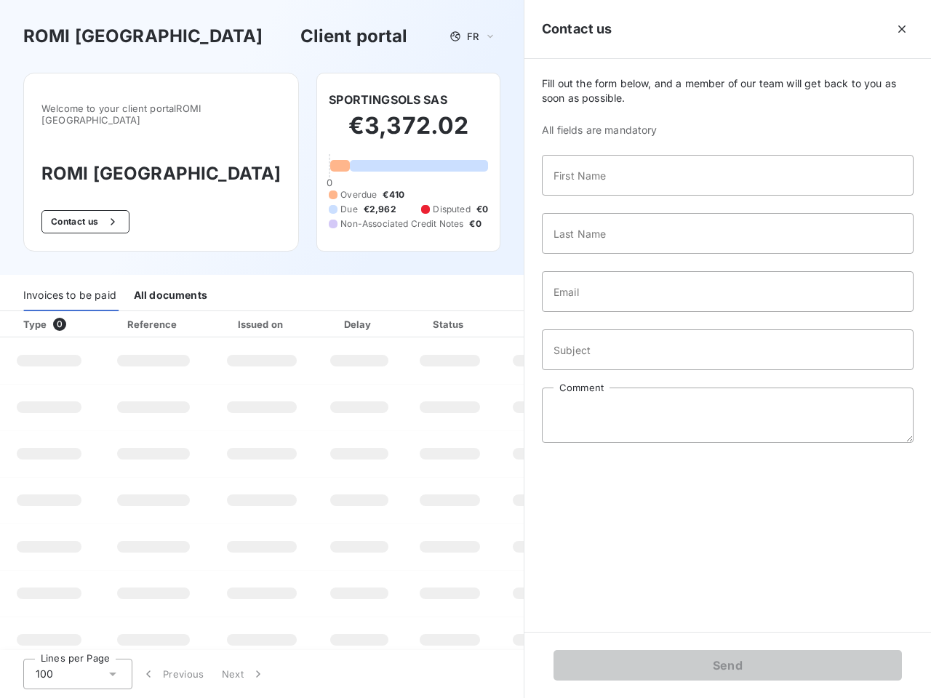 This screenshot has height=698, width=931. Describe the element at coordinates (388, 100) in the screenshot. I see `h6: SPORTINGSOLS SAS` at that location.